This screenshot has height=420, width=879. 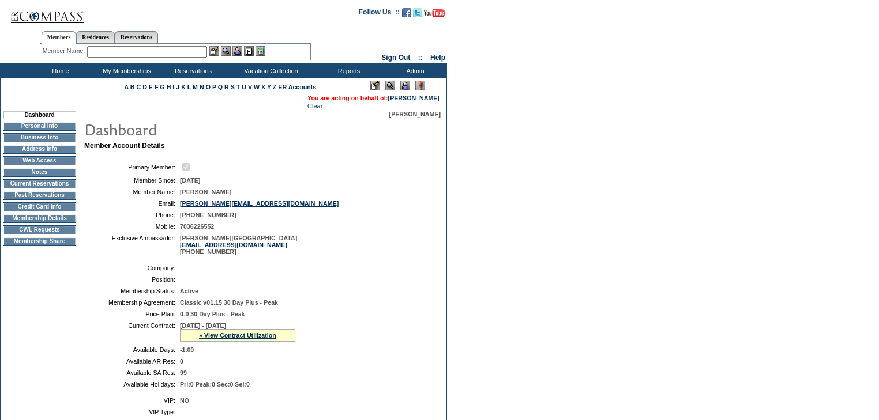 I want to click on img: b_calculator.gif, so click(x=260, y=51).